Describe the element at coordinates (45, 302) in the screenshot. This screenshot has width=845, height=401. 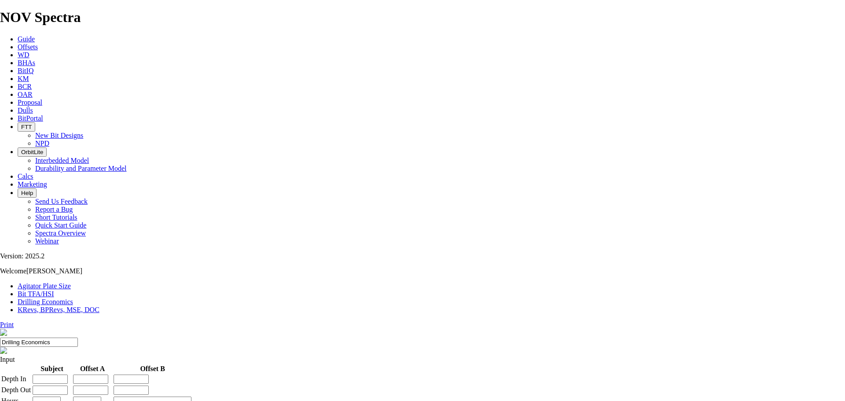
I see `a: Drilling Economics` at that location.